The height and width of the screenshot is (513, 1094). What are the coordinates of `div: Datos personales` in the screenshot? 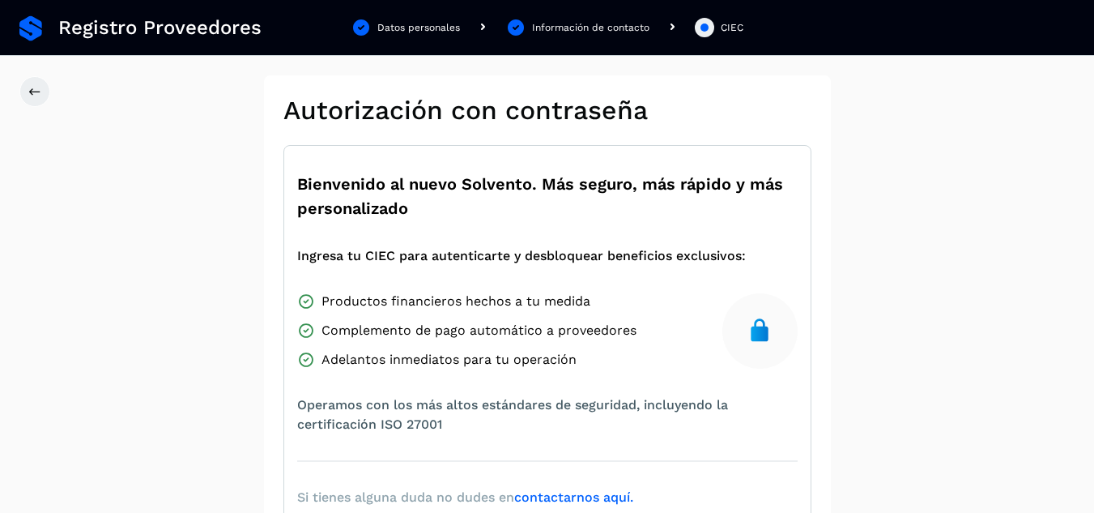 It's located at (419, 28).